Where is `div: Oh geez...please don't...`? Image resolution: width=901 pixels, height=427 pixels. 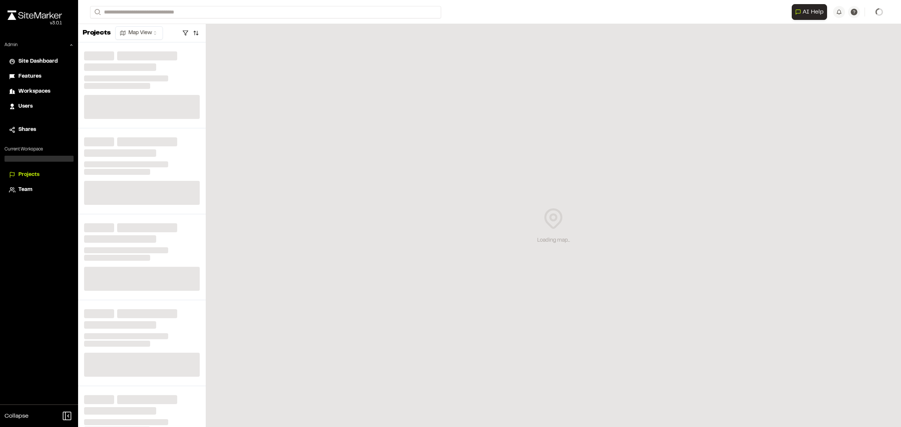
div: Oh geez...please don't... is located at coordinates (35, 23).